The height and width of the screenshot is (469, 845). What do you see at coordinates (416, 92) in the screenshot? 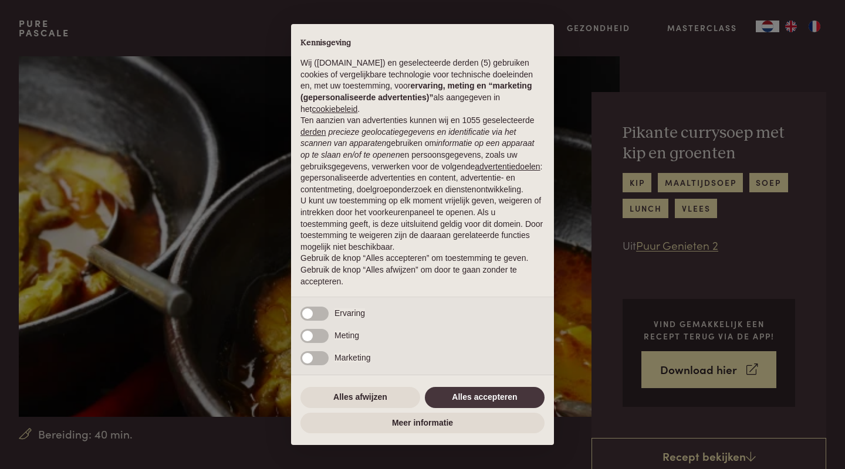
I see `strong: ervaring, meting en “marketing (gepersonaliseerde advertenties)”` at bounding box center [416, 92].